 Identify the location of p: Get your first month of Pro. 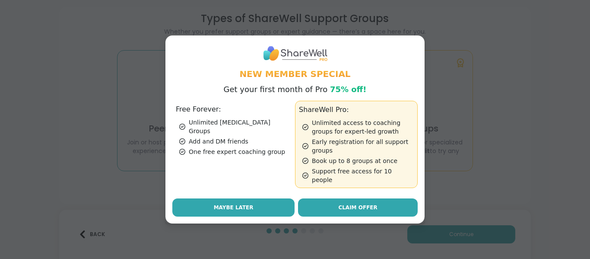
(295, 89).